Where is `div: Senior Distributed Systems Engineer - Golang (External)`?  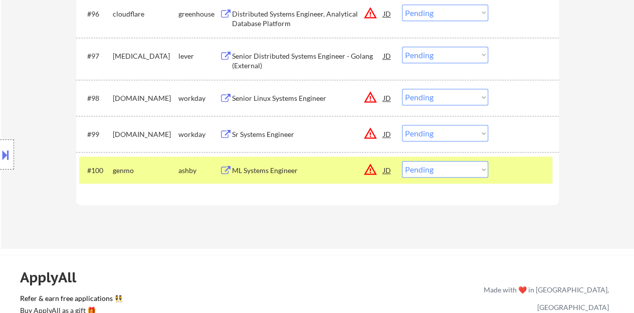 div: Senior Distributed Systems Engineer - Golang (External) is located at coordinates (308, 61).